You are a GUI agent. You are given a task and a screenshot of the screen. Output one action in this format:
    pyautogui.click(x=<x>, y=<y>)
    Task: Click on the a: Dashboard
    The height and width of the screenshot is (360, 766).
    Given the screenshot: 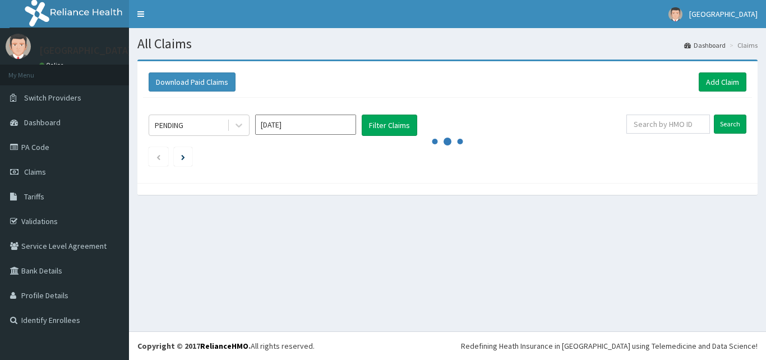 What is the action you would take?
    pyautogui.click(x=705, y=45)
    